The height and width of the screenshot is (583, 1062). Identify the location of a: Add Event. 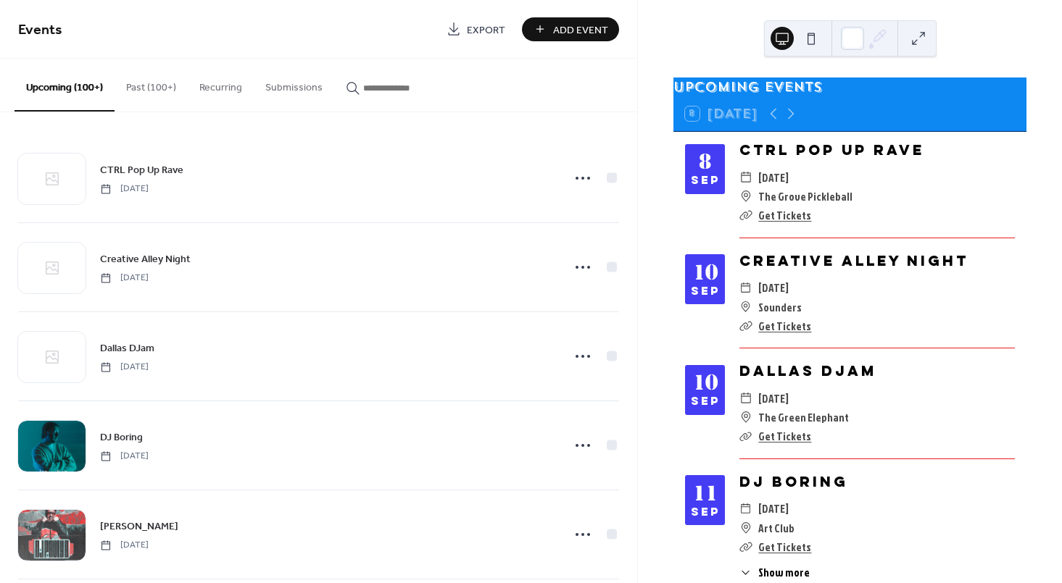
(570, 29).